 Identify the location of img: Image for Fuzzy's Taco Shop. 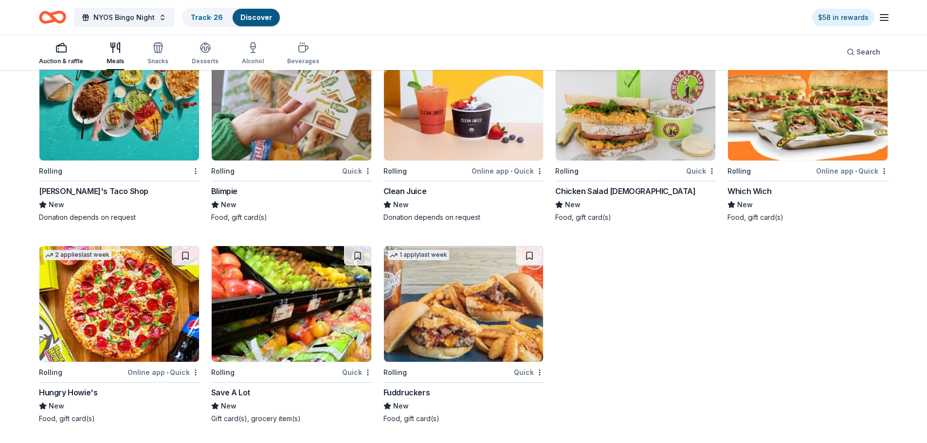
(119, 103).